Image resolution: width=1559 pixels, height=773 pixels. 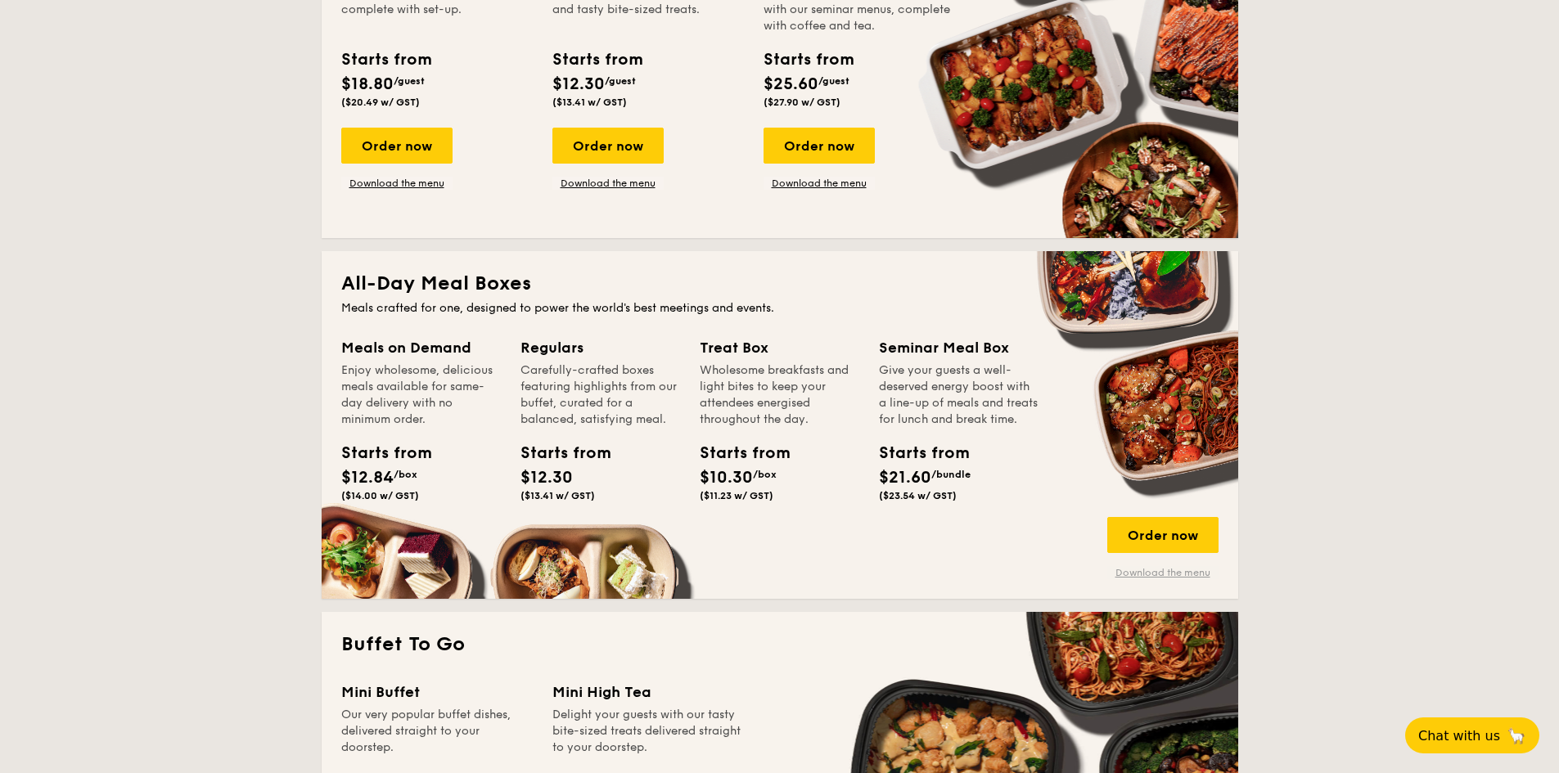 I want to click on span: ($27.90 w/ GST), so click(x=802, y=102).